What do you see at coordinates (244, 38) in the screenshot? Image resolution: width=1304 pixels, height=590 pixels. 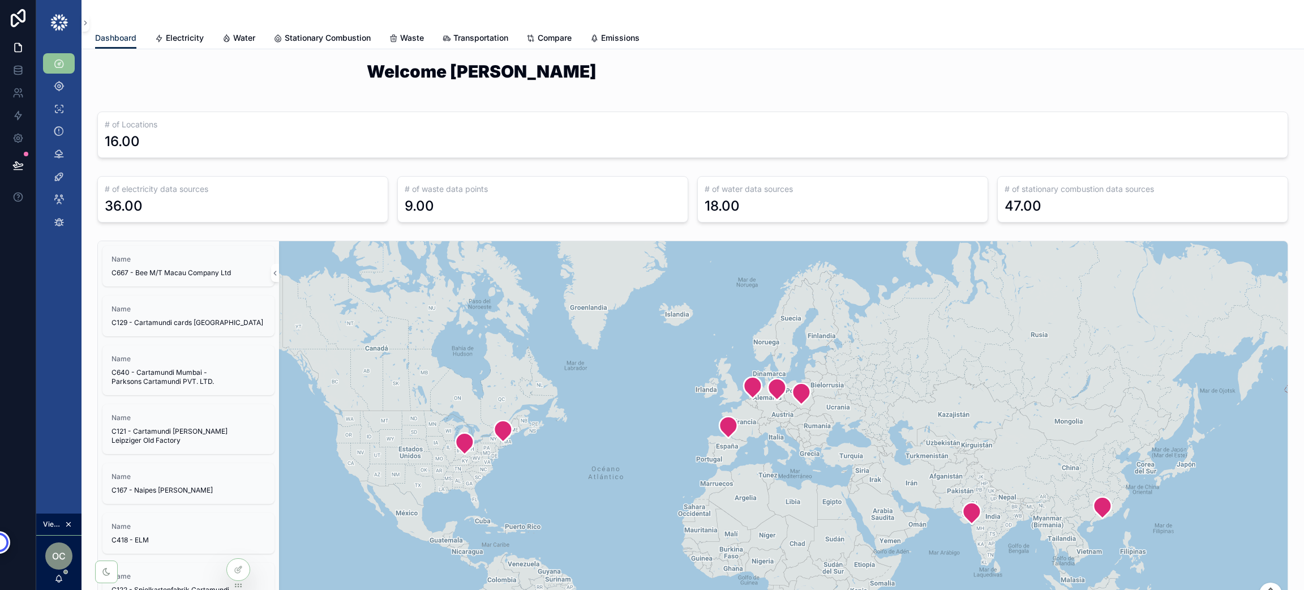 I see `span: Water` at bounding box center [244, 38].